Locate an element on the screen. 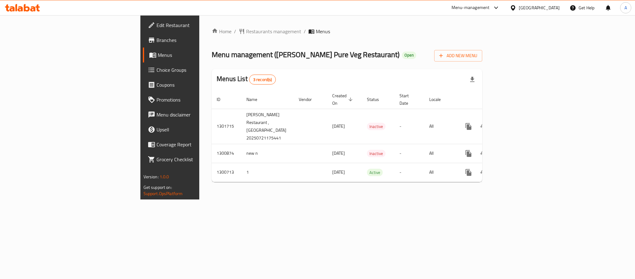 This screenshot has height=279, width=635. a: Restaurants management is located at coordinates (270, 31).